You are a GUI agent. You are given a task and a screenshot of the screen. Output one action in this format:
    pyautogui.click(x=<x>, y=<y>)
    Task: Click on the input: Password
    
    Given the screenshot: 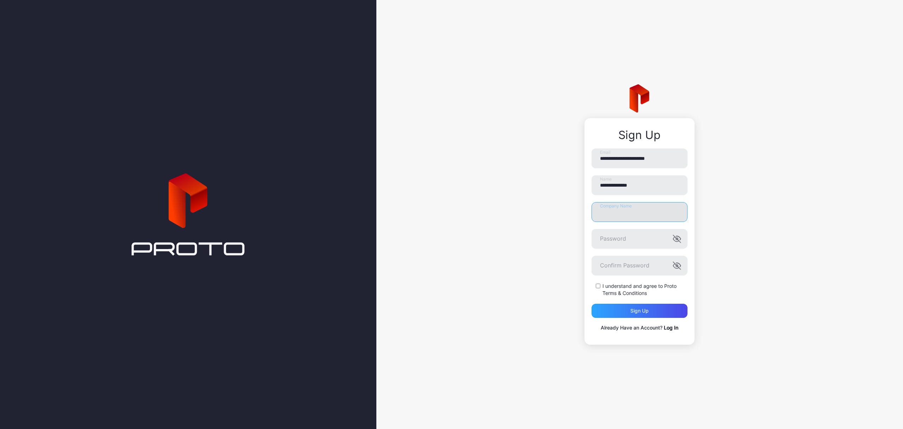 What is the action you would take?
    pyautogui.click(x=640, y=239)
    